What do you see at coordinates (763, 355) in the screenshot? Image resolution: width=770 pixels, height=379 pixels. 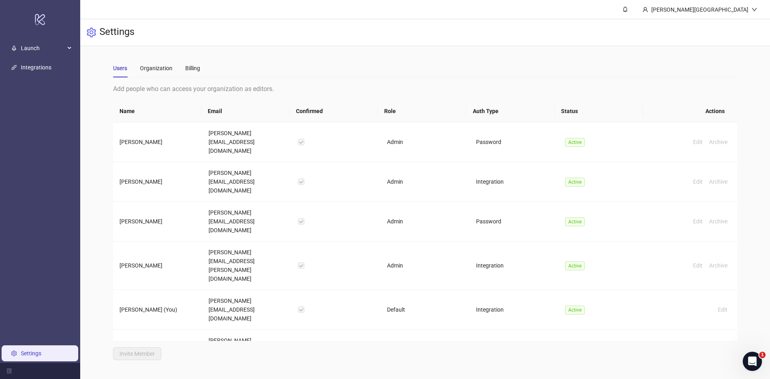 I see `span: 1` at bounding box center [763, 355].